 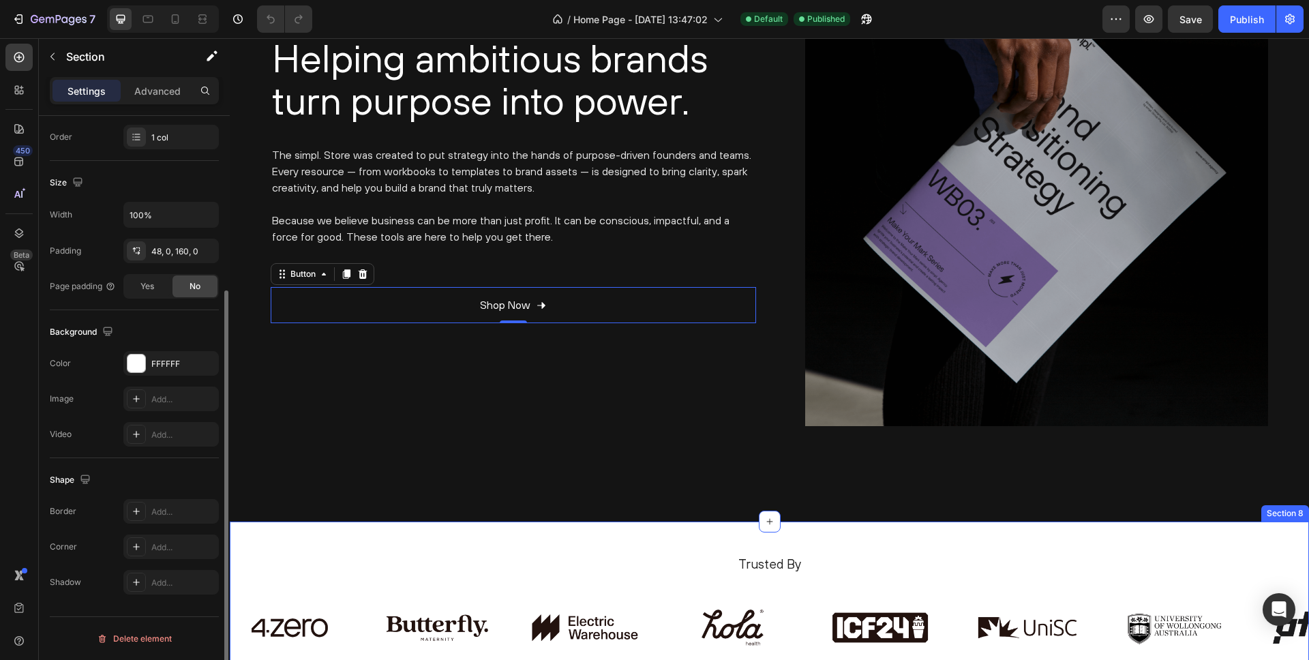 I want to click on p: Shop Now, so click(x=275, y=266).